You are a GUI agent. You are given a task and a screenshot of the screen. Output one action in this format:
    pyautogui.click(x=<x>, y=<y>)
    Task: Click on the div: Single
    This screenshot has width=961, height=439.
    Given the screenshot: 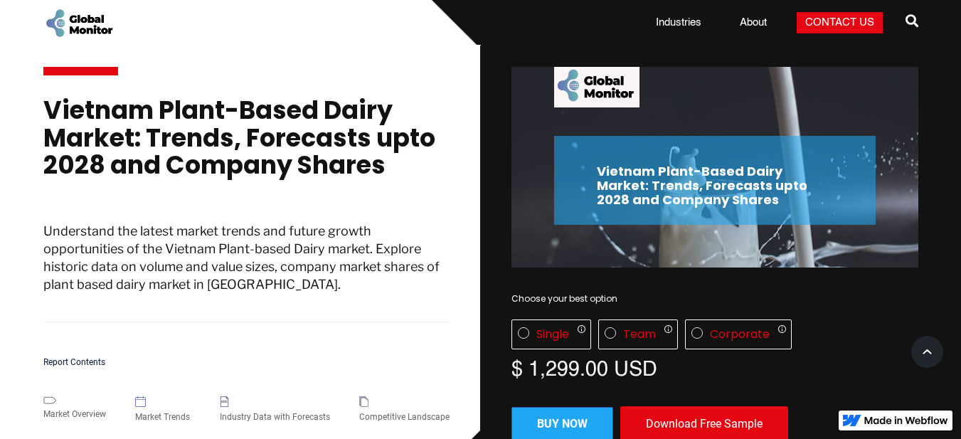 What is the action you would take?
    pyautogui.click(x=553, y=334)
    